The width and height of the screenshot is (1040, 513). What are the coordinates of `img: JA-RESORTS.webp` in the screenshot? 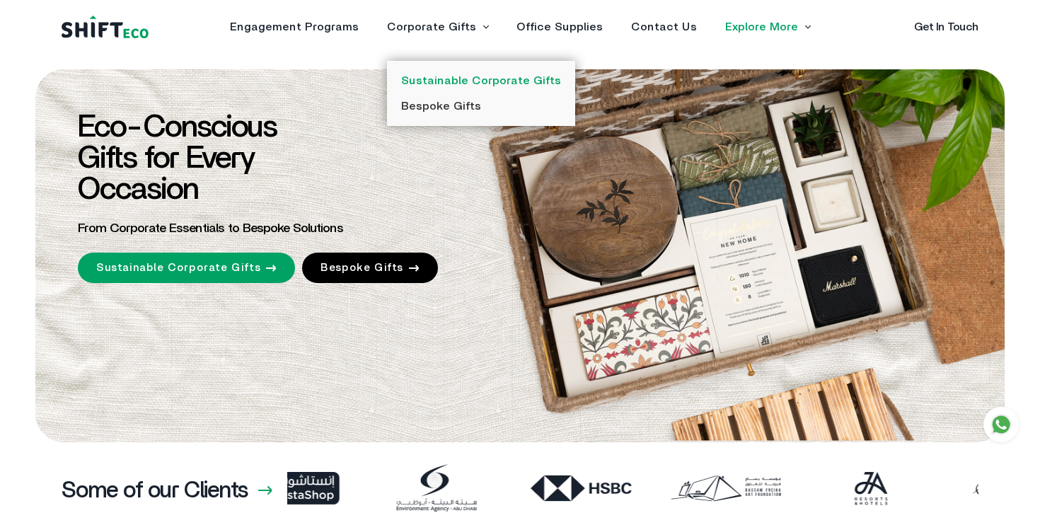 It's located at (849, 488).